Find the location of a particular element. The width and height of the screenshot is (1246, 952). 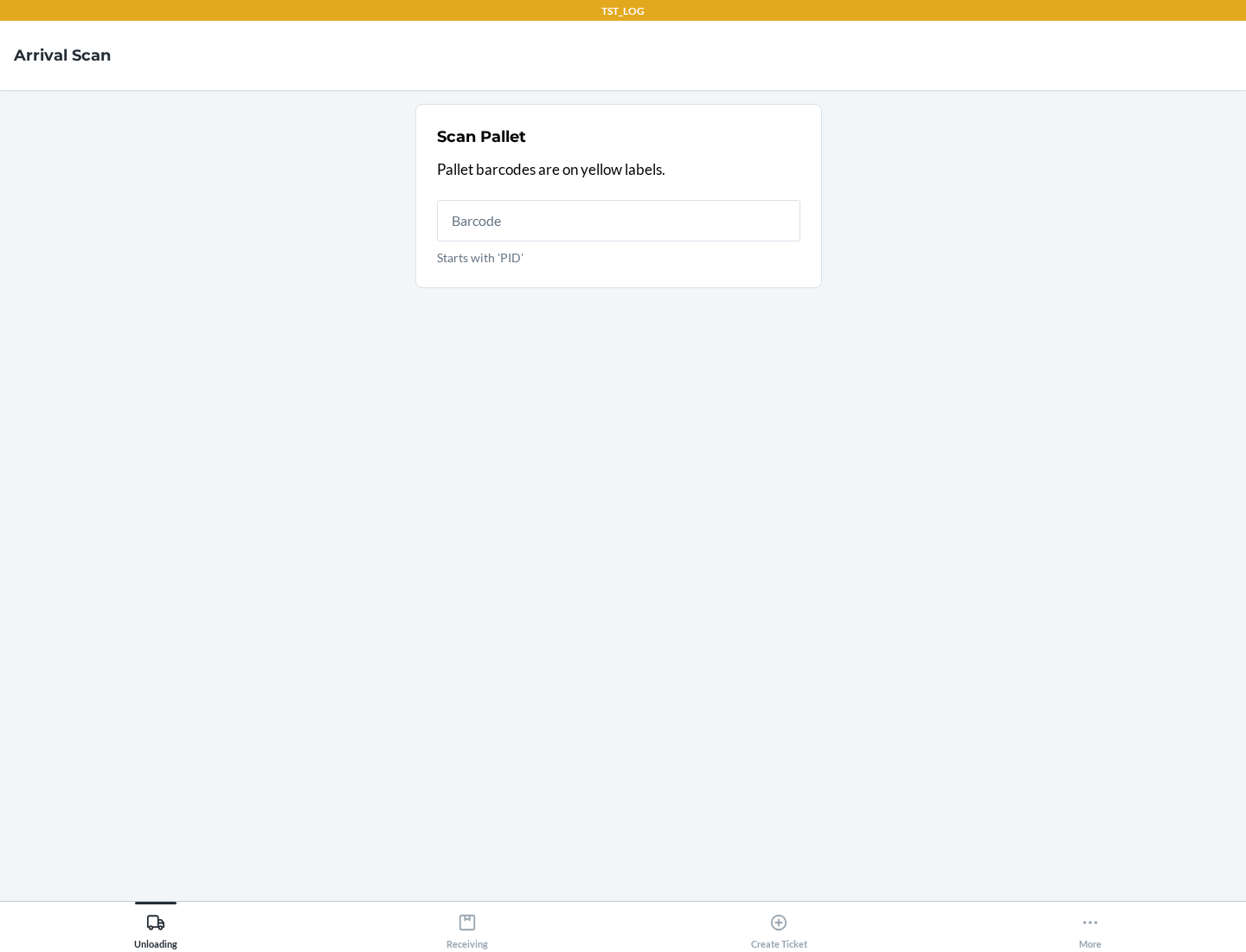

div: Unloading is located at coordinates (156, 928).